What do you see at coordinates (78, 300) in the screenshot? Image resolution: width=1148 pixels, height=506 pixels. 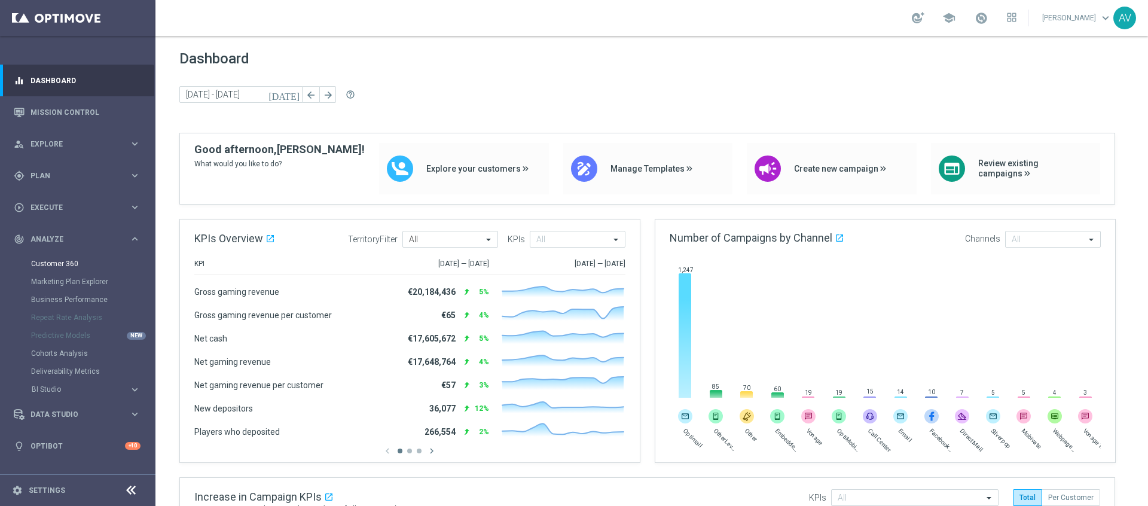 I see `a: Business Performance` at bounding box center [78, 300].